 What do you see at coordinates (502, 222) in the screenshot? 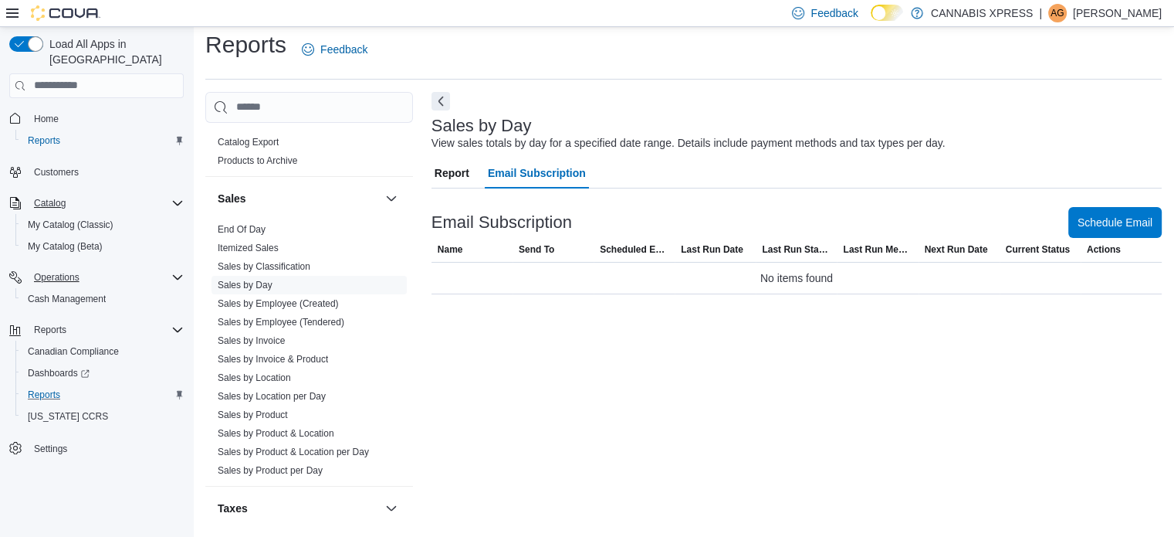
I see `h3: Email Subscription` at bounding box center [502, 222].